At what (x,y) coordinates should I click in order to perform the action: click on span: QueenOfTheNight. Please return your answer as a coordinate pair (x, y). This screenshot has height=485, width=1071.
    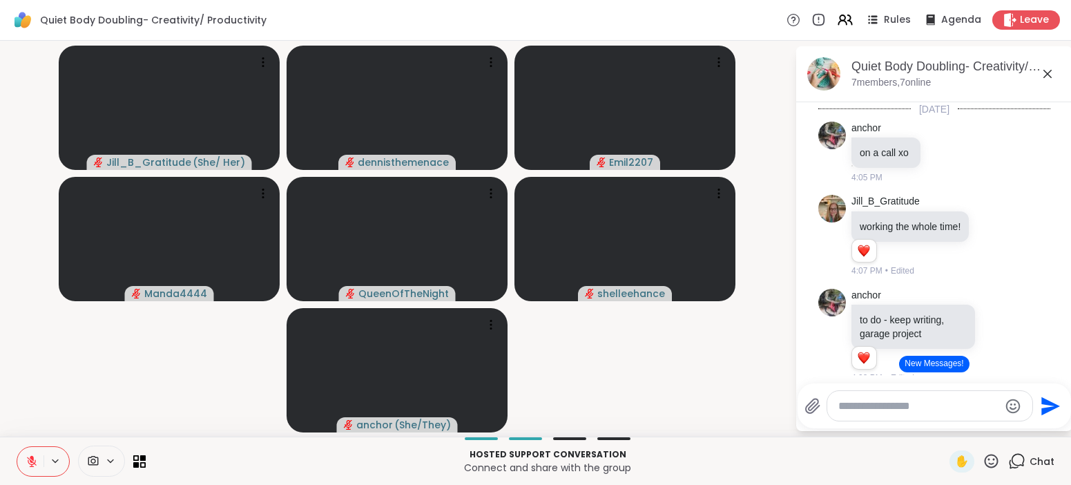
    Looking at the image, I should click on (403, 293).